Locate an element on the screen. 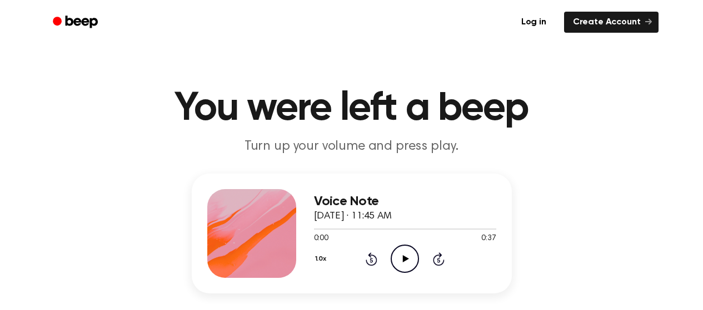 The image size is (703, 310). span: 0:00 is located at coordinates (321, 239).